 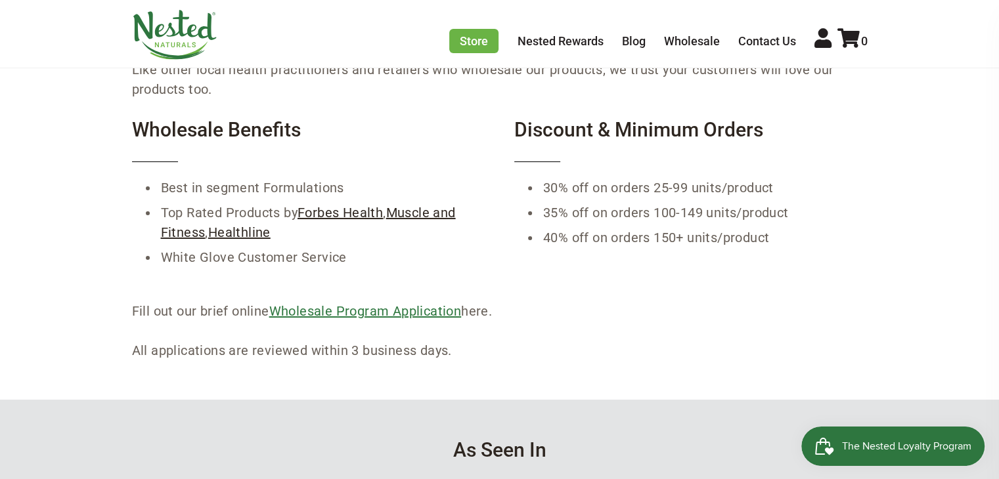 What do you see at coordinates (340, 213) in the screenshot?
I see `a: Forbes Health` at bounding box center [340, 213].